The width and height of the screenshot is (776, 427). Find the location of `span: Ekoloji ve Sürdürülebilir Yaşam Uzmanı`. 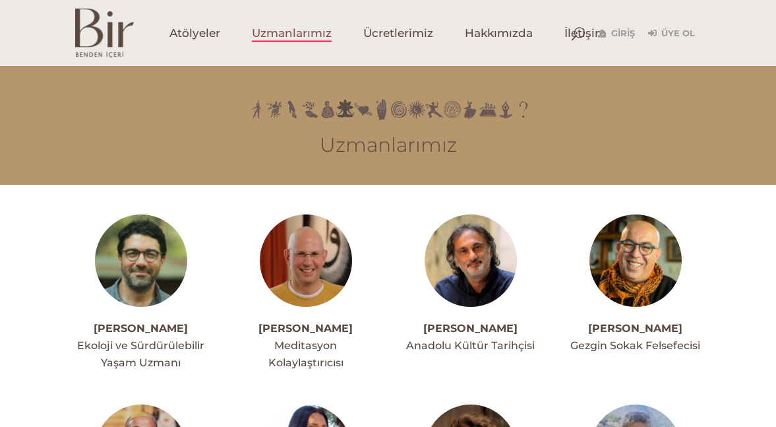

span: Ekoloji ve Sürdürülebilir Yaşam Uzmanı is located at coordinates (140, 353).